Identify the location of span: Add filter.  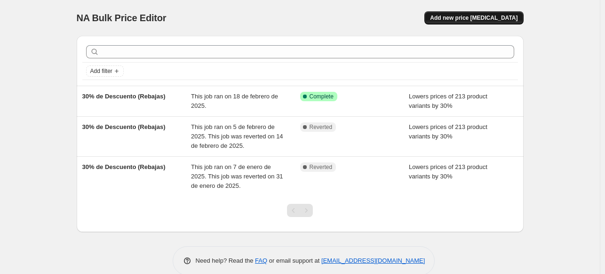
(101, 71).